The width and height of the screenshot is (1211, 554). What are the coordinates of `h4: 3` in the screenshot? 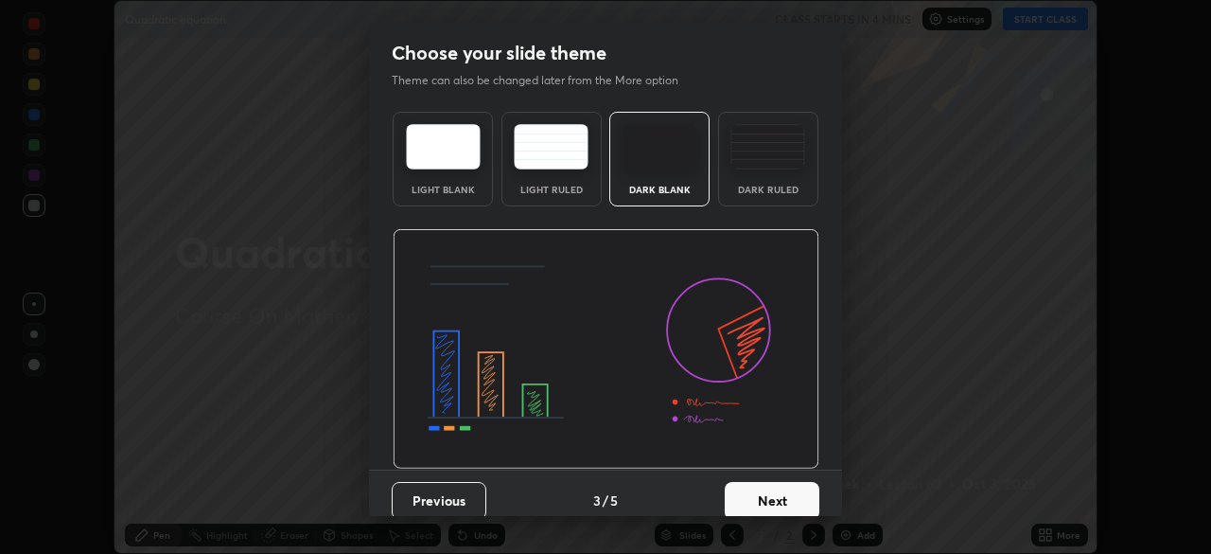 It's located at (597, 500).